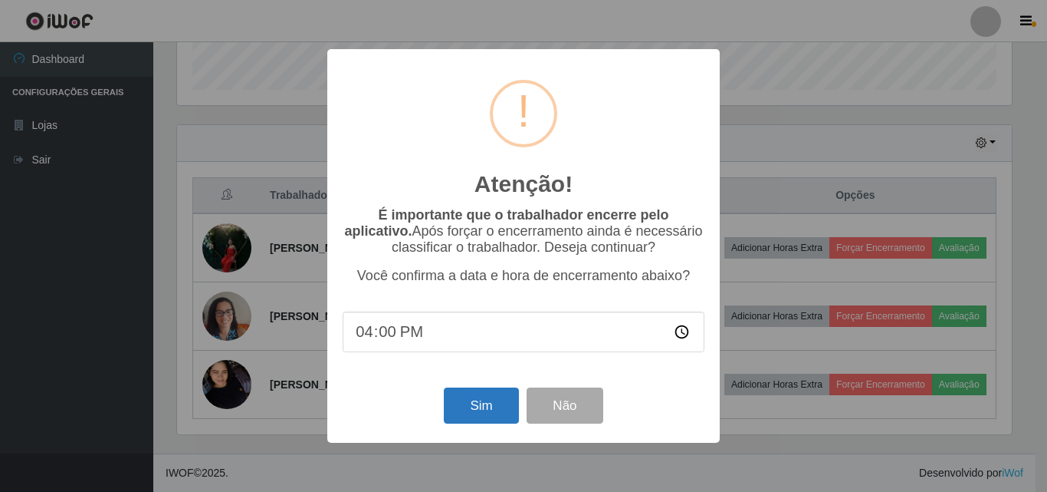 This screenshot has width=1047, height=492. I want to click on button: Não, so click(564, 405).